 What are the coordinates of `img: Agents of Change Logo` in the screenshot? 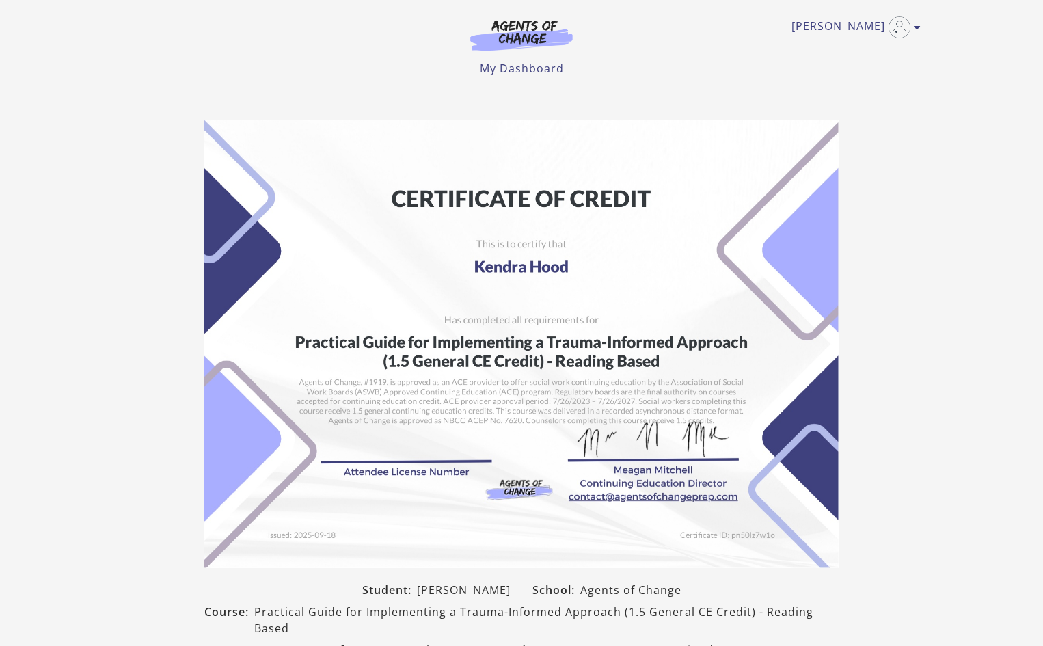 It's located at (522, 35).